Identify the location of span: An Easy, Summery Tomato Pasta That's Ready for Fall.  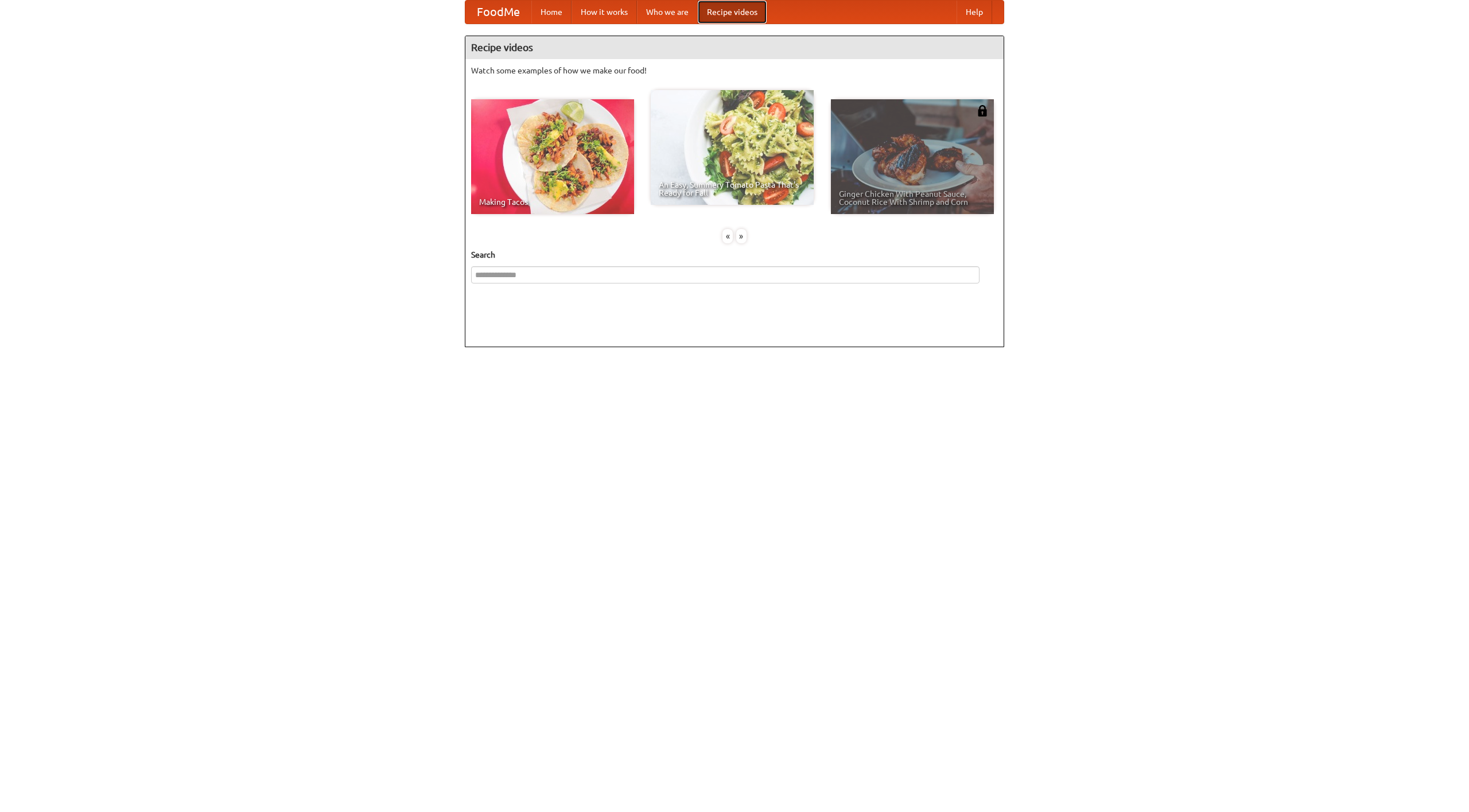
(733, 189).